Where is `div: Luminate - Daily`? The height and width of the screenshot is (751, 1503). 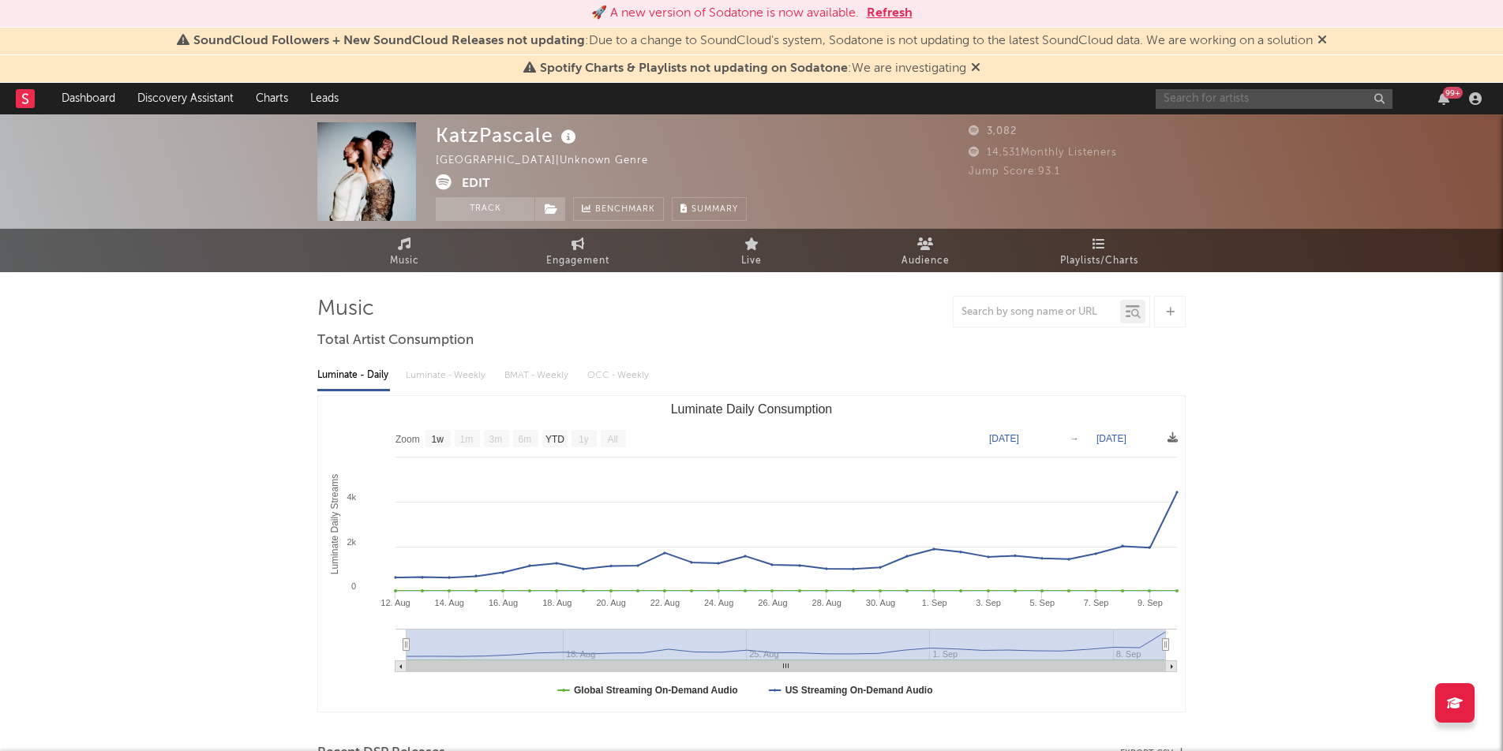
div: Luminate - Daily is located at coordinates (354, 376).